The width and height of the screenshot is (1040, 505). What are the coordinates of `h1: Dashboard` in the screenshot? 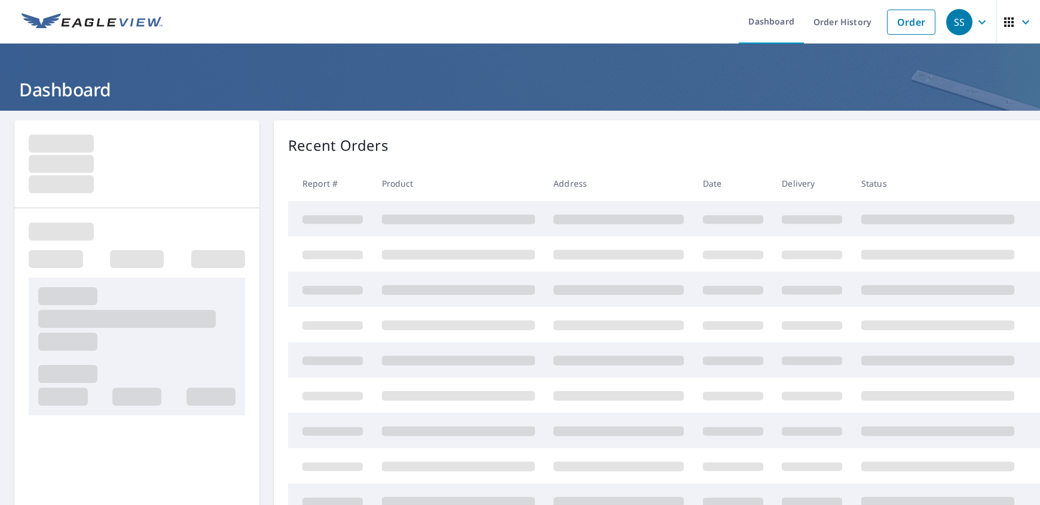 It's located at (520, 89).